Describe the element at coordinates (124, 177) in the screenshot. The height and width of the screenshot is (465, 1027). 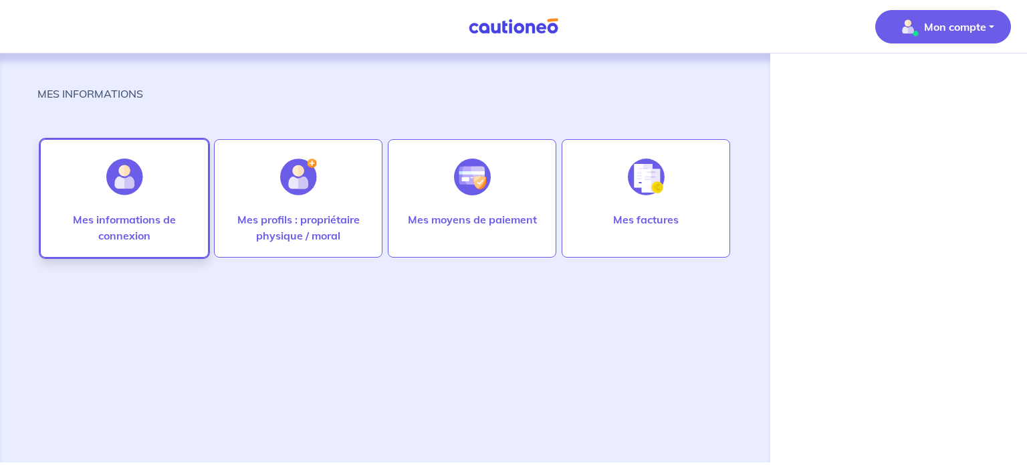
I see `img: illu_account.svg` at that location.